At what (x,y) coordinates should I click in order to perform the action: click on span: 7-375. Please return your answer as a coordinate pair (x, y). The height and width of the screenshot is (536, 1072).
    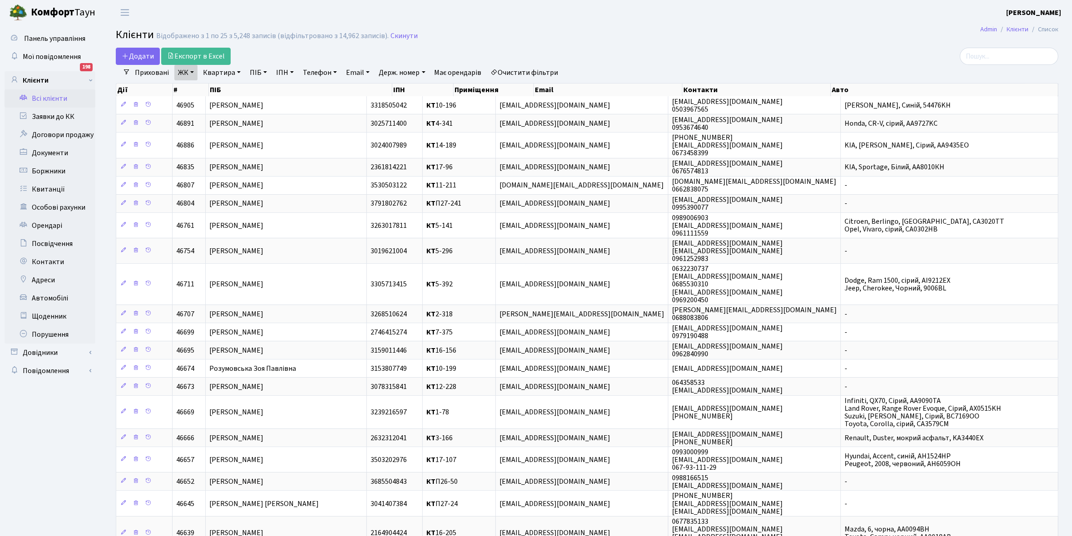
    Looking at the image, I should click on (439, 332).